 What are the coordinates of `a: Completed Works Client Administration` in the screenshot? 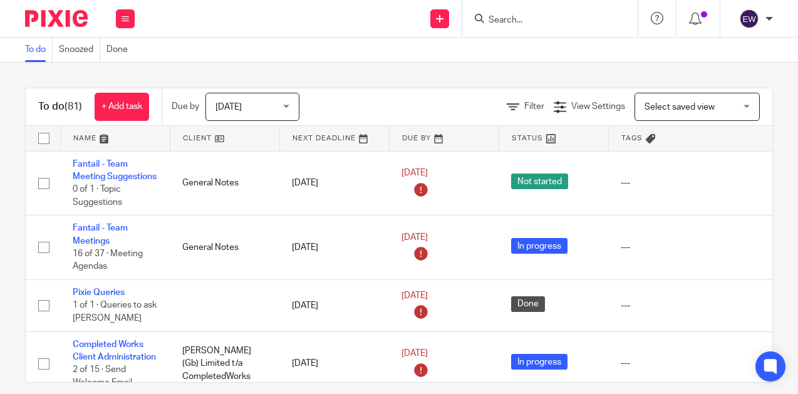 It's located at (114, 351).